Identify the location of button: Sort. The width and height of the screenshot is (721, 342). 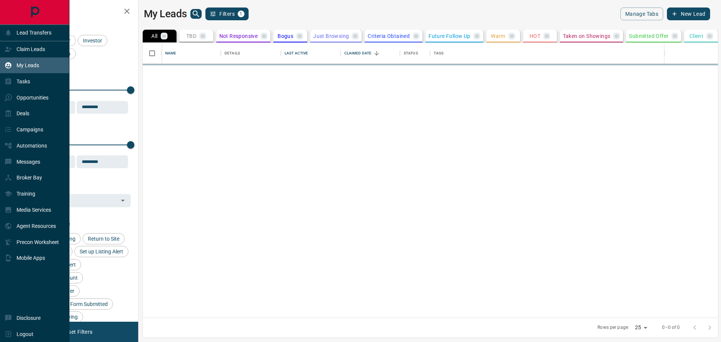
(377, 53).